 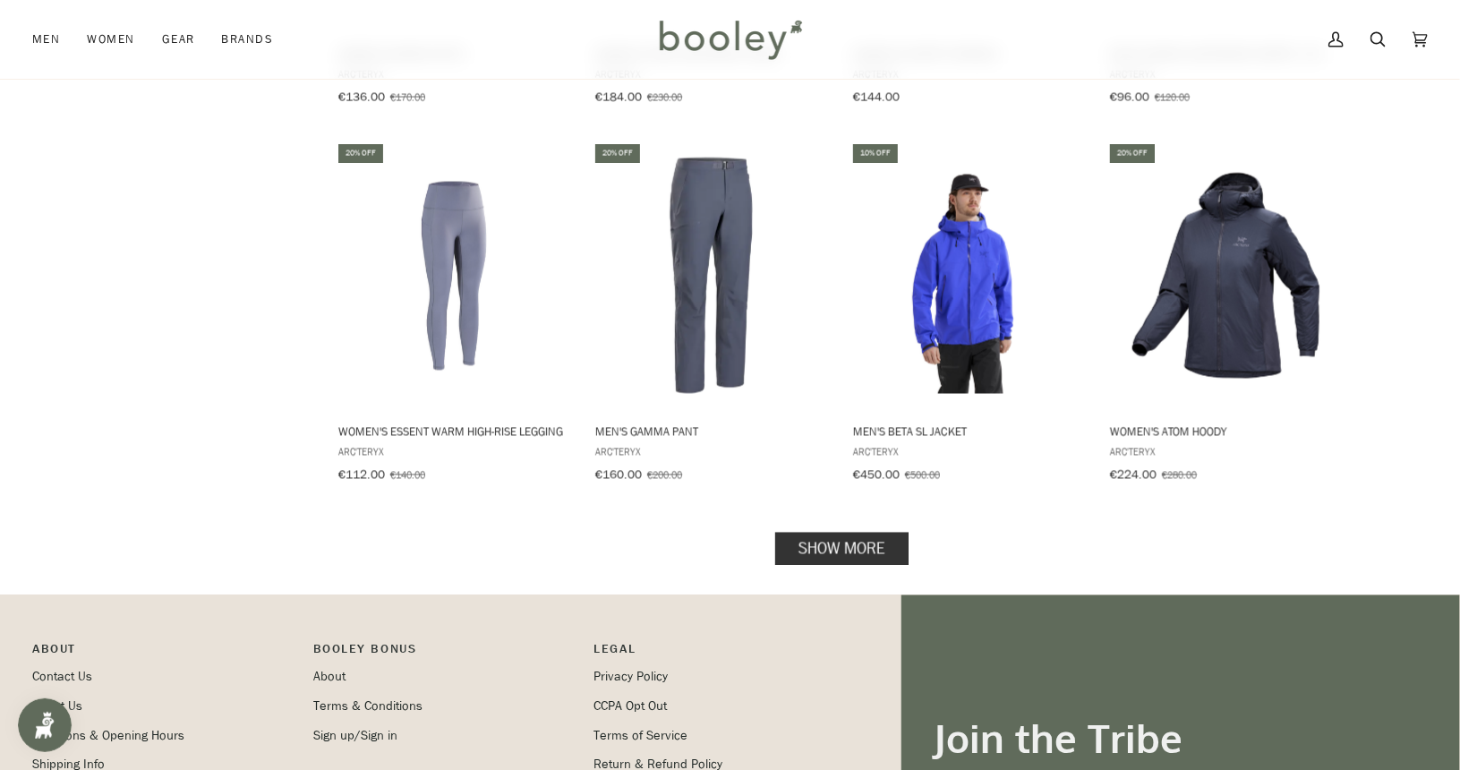 I want to click on span: €500.00, so click(x=921, y=475).